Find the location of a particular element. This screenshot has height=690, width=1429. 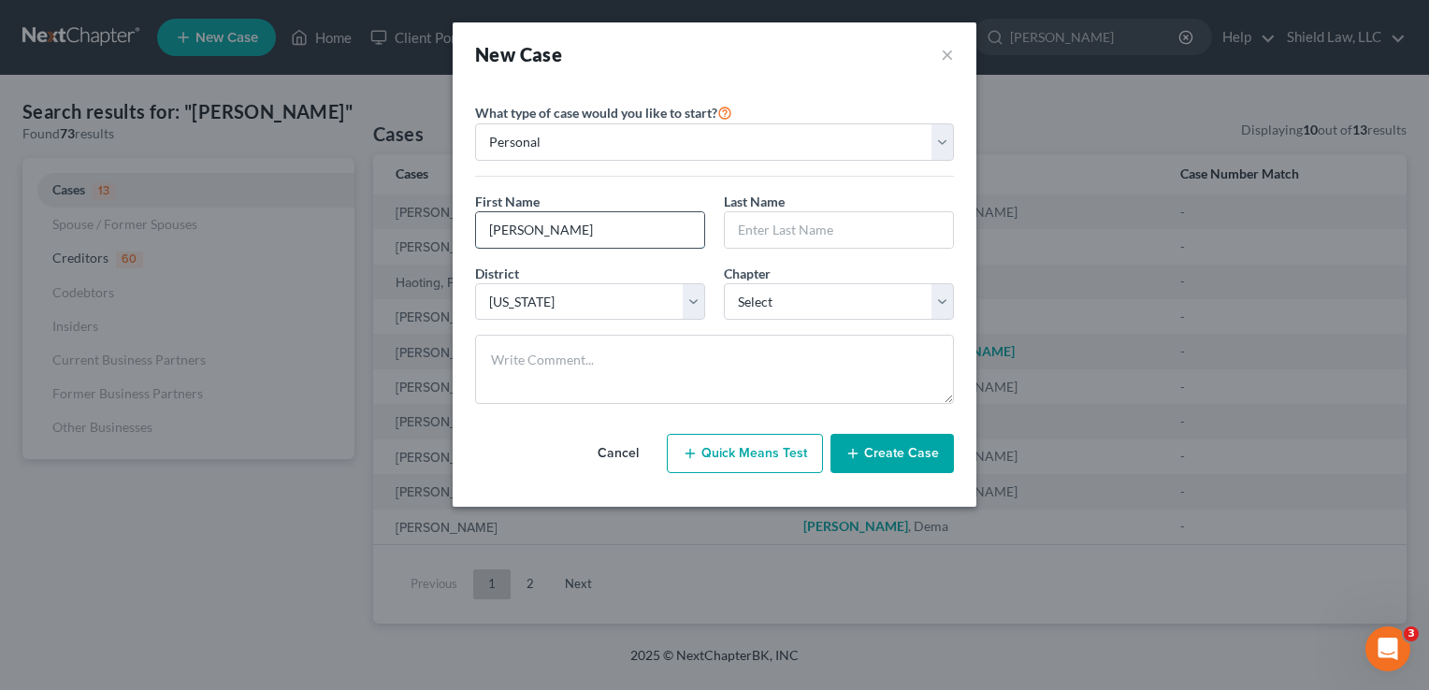

strong: New Case is located at coordinates (518, 54).